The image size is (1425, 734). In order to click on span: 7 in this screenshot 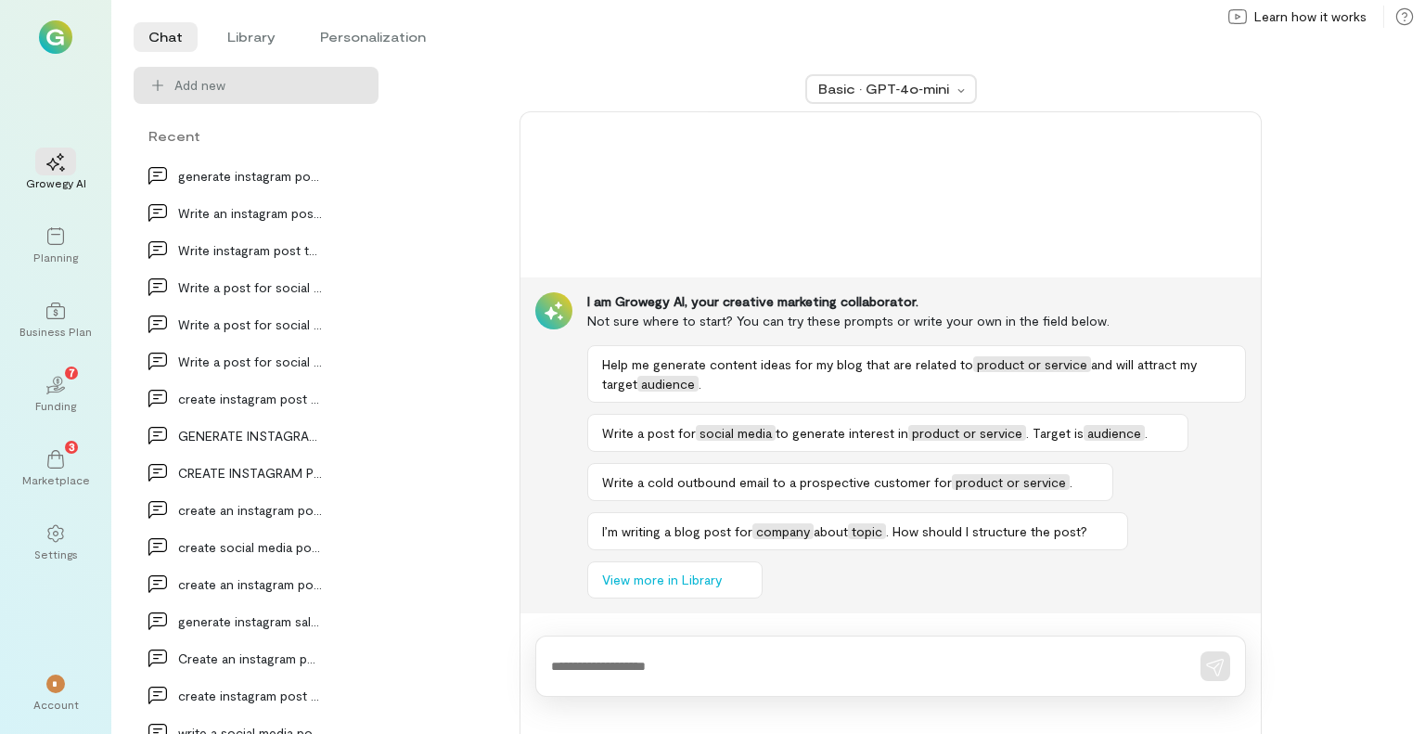, I will do `click(71, 372)`.